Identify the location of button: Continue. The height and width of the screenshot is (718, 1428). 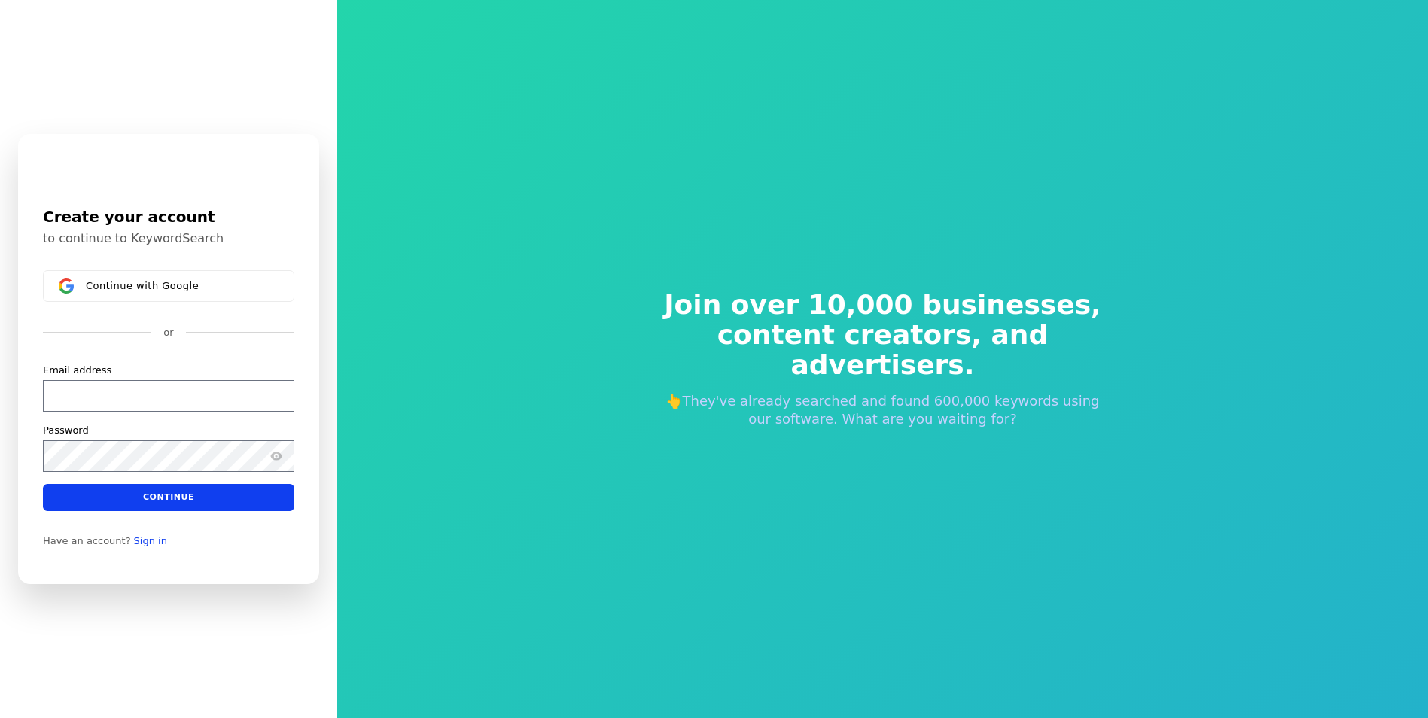
(169, 497).